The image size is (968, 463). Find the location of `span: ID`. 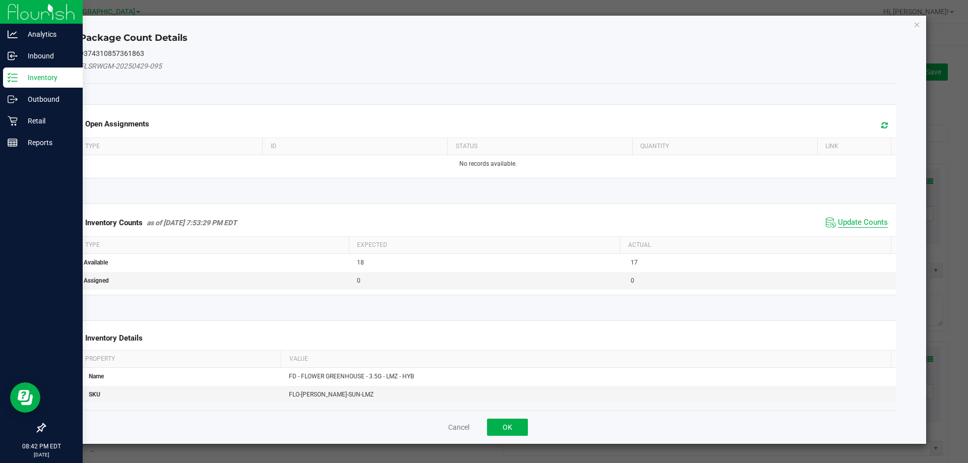

span: ID is located at coordinates (273, 146).